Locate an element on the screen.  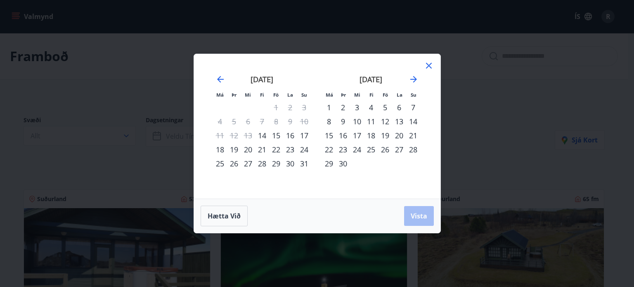
div: 4 is located at coordinates (371, 107).